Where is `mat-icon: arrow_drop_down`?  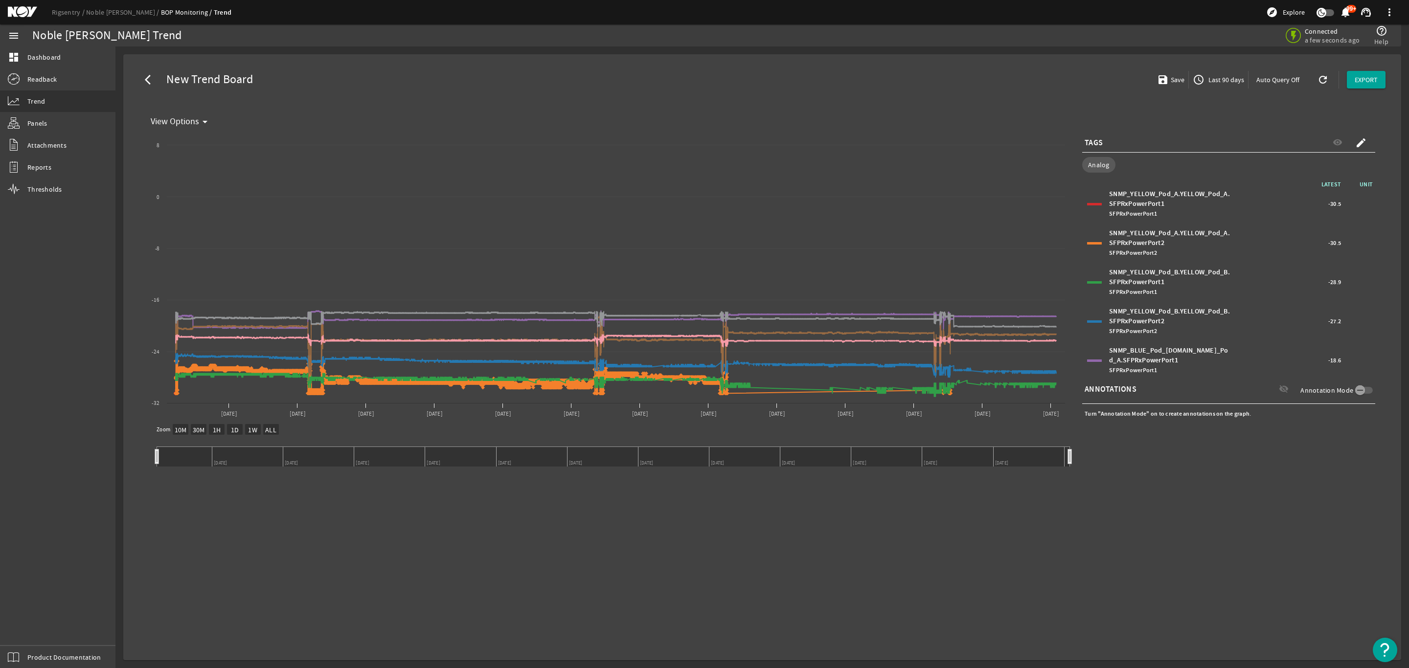 mat-icon: arrow_drop_down is located at coordinates (205, 122).